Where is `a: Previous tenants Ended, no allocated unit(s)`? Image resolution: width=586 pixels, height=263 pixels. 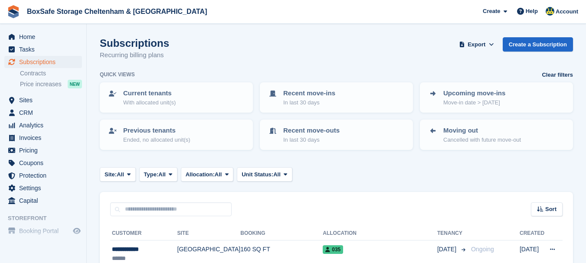 a: Previous tenants Ended, no allocated unit(s) is located at coordinates (176, 135).